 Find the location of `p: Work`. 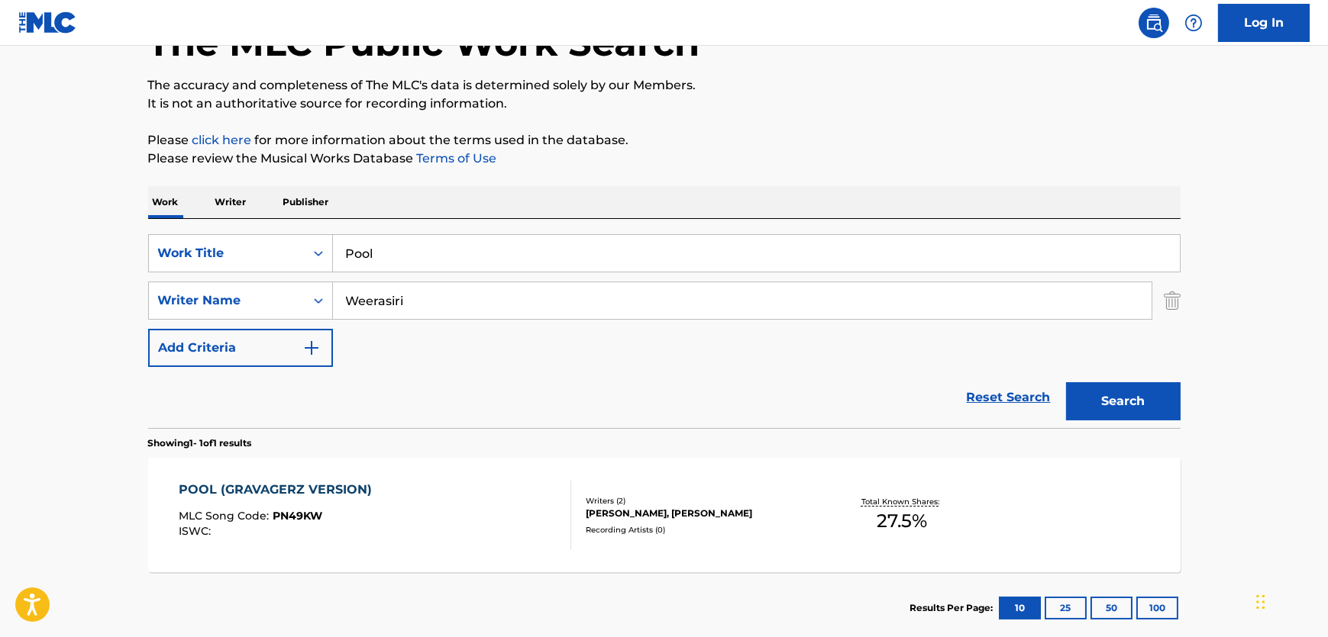

p: Work is located at coordinates (166, 202).